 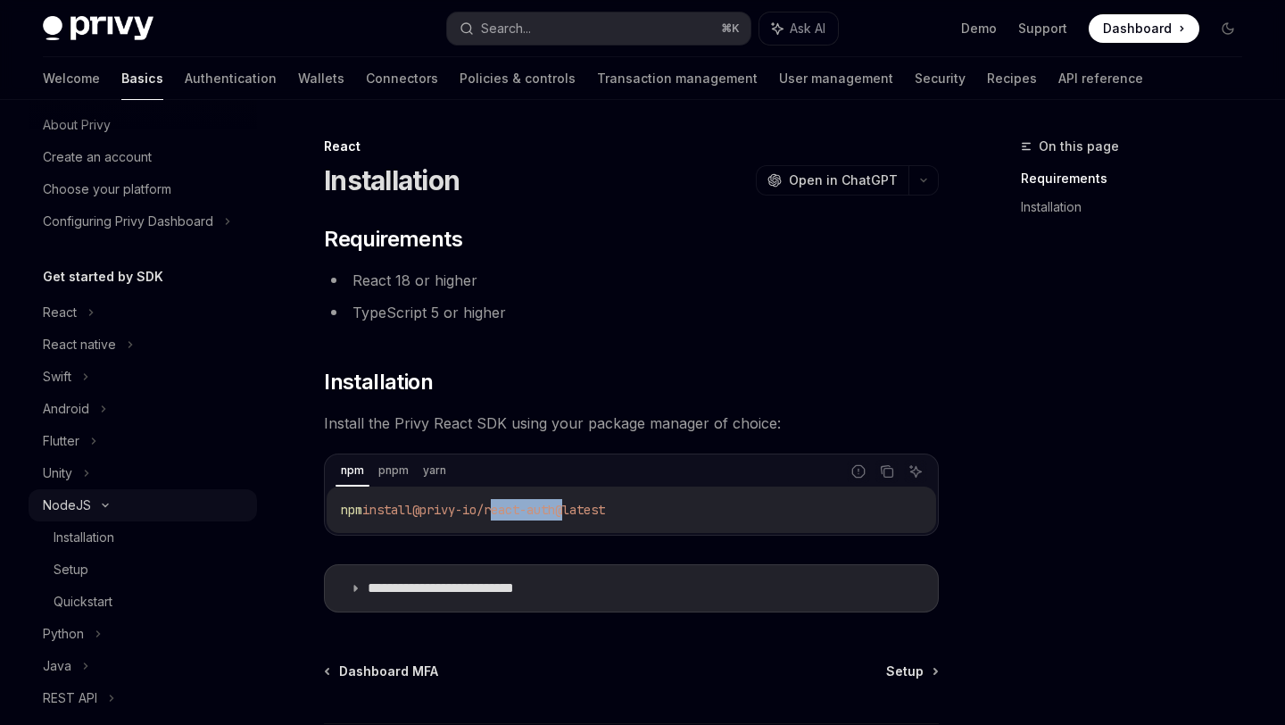 I want to click on span: Ask AI, so click(x=808, y=29).